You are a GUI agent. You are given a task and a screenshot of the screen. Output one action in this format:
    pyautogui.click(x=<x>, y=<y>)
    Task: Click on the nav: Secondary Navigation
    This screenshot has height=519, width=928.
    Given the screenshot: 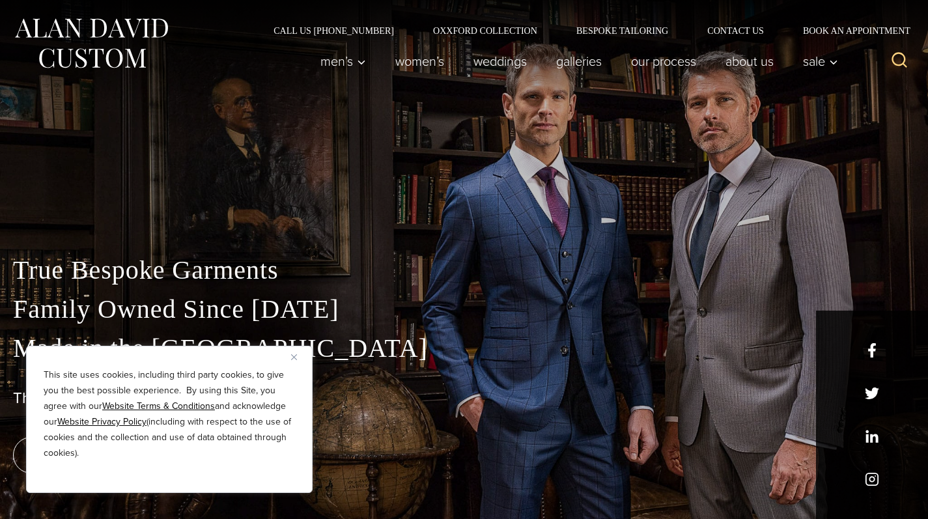 What is the action you would take?
    pyautogui.click(x=584, y=31)
    